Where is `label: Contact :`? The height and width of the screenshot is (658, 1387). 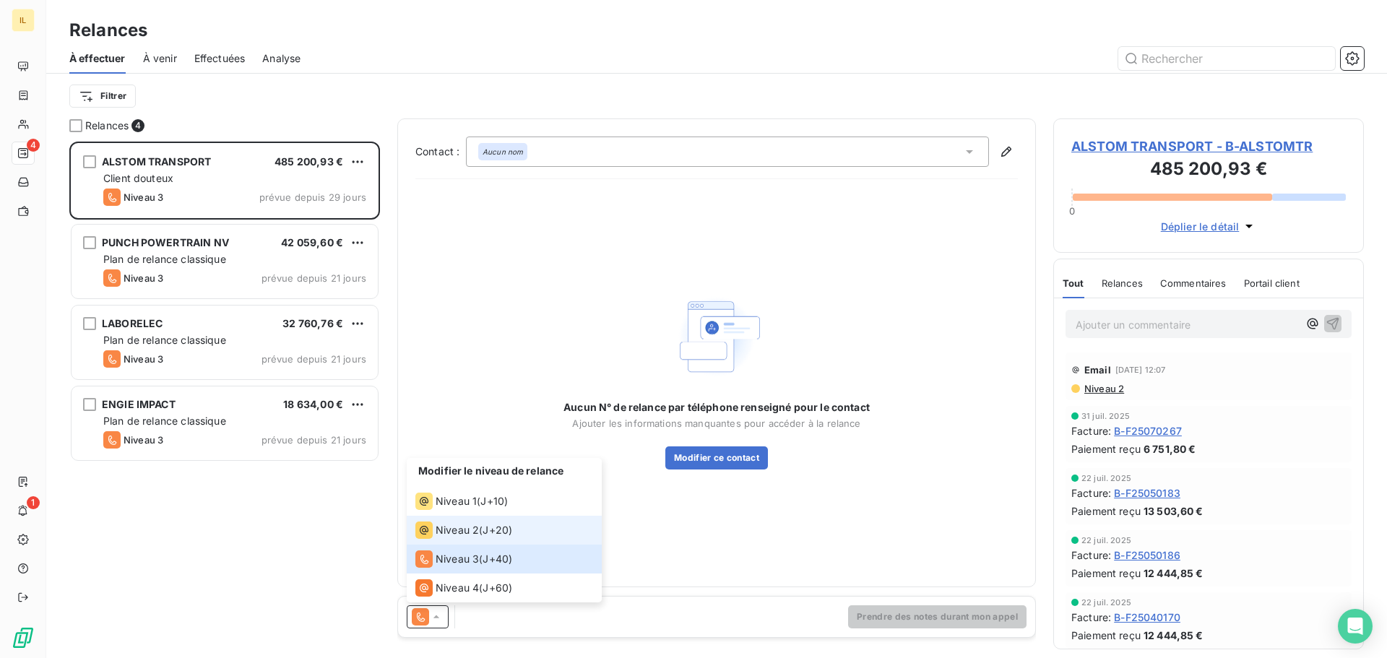 label: Contact : is located at coordinates (441, 152).